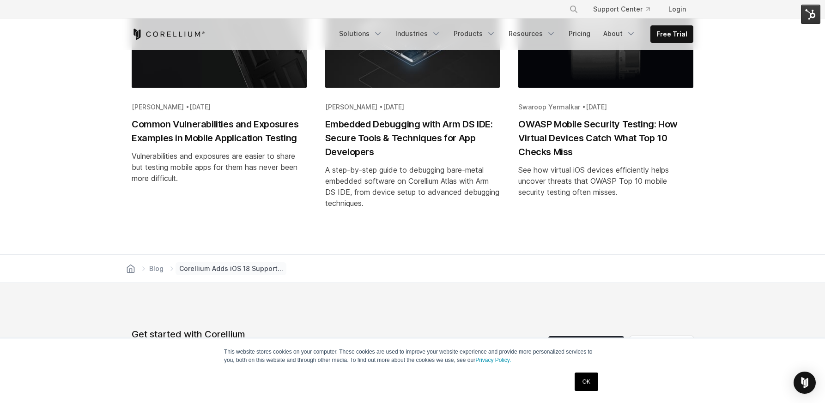 This screenshot has height=403, width=825. Describe the element at coordinates (805, 383) in the screenshot. I see `div: Open Intercom Messenger` at that location.